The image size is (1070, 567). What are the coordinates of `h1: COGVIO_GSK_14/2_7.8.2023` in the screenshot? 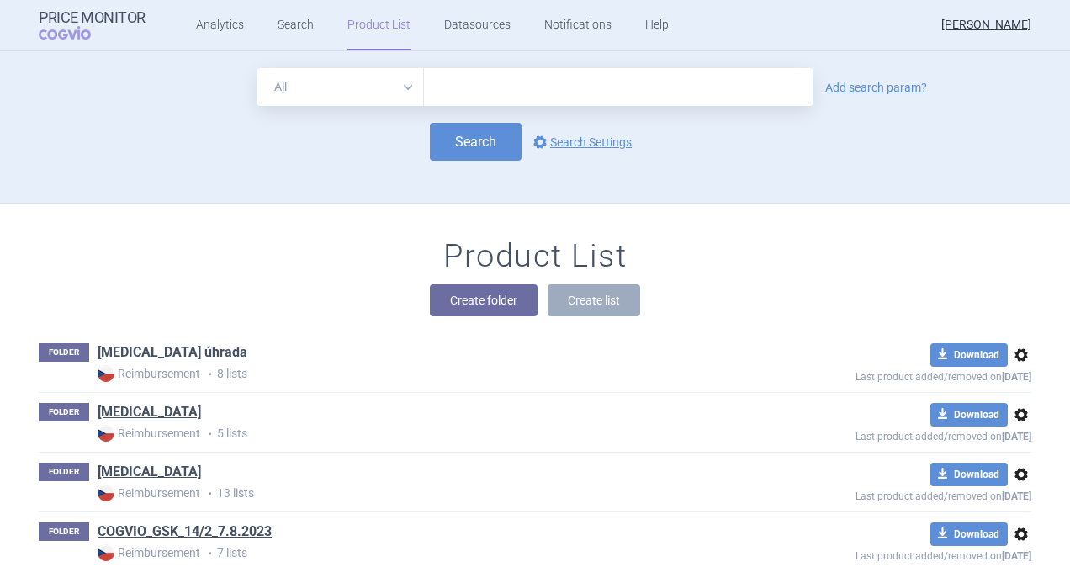 It's located at (184, 533).